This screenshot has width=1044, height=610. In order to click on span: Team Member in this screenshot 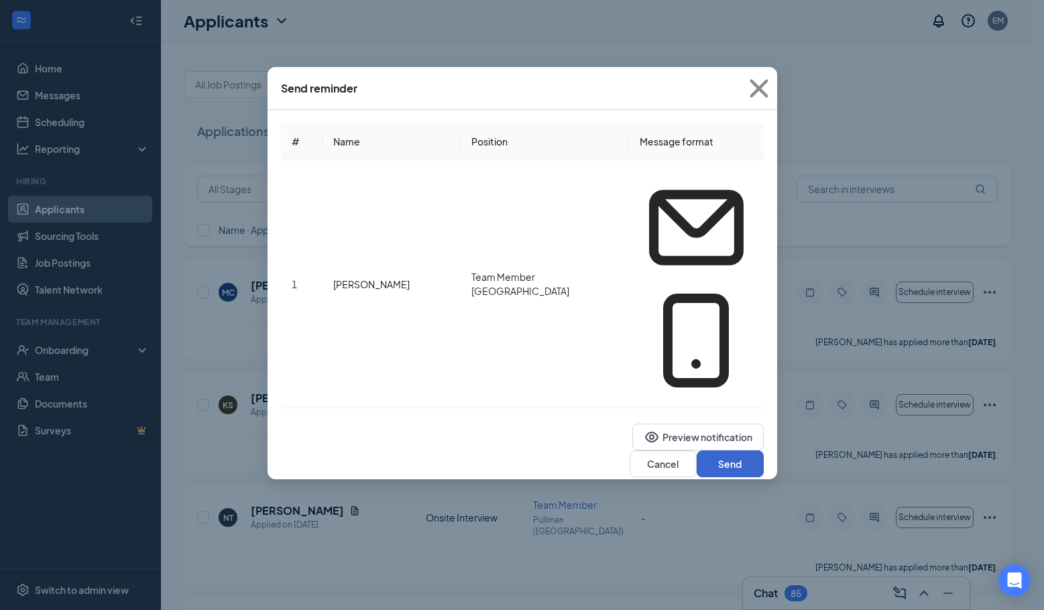, I will do `click(544, 277)`.